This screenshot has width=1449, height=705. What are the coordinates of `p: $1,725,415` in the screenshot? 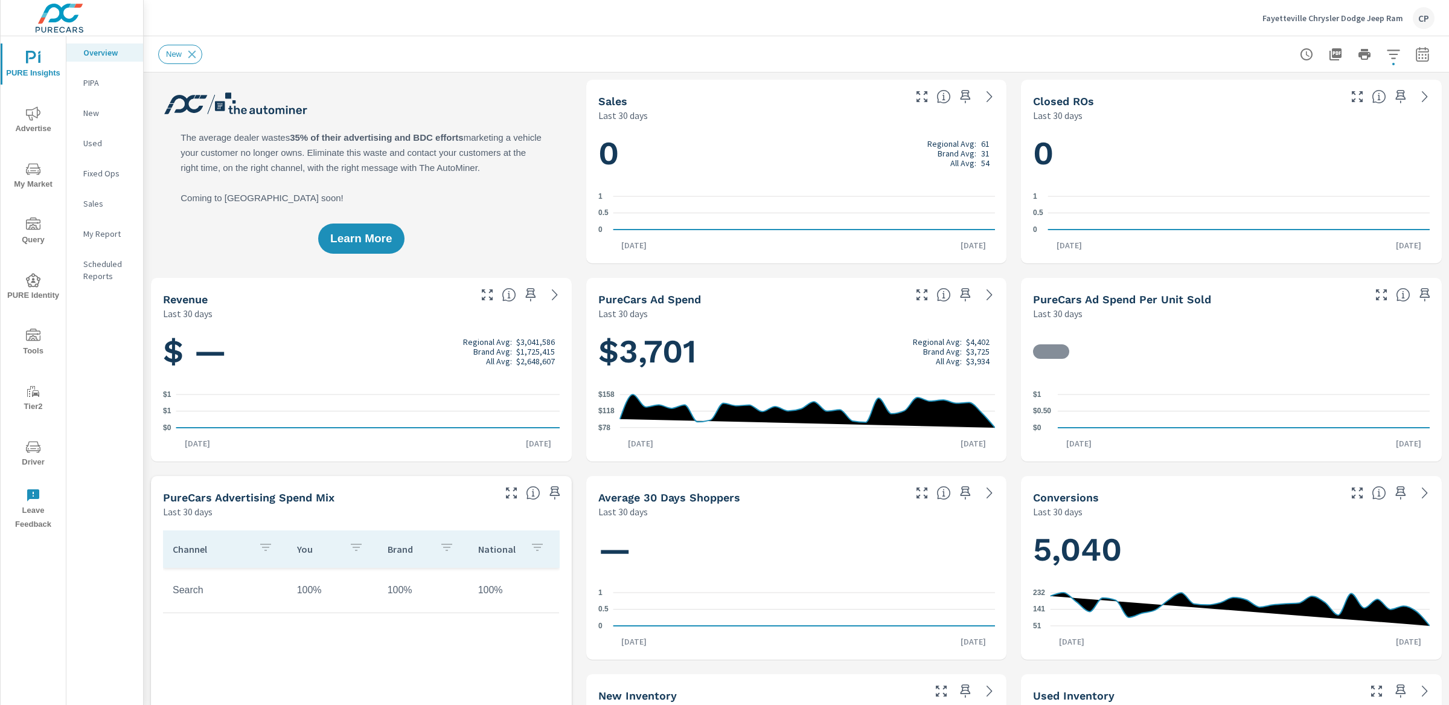 It's located at (536, 351).